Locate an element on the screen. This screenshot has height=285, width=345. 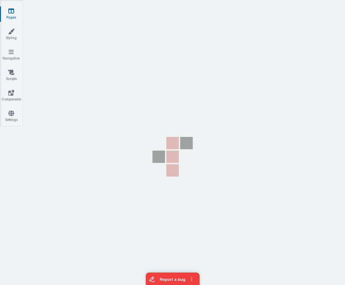
span: More options is located at coordinates (46, 7).